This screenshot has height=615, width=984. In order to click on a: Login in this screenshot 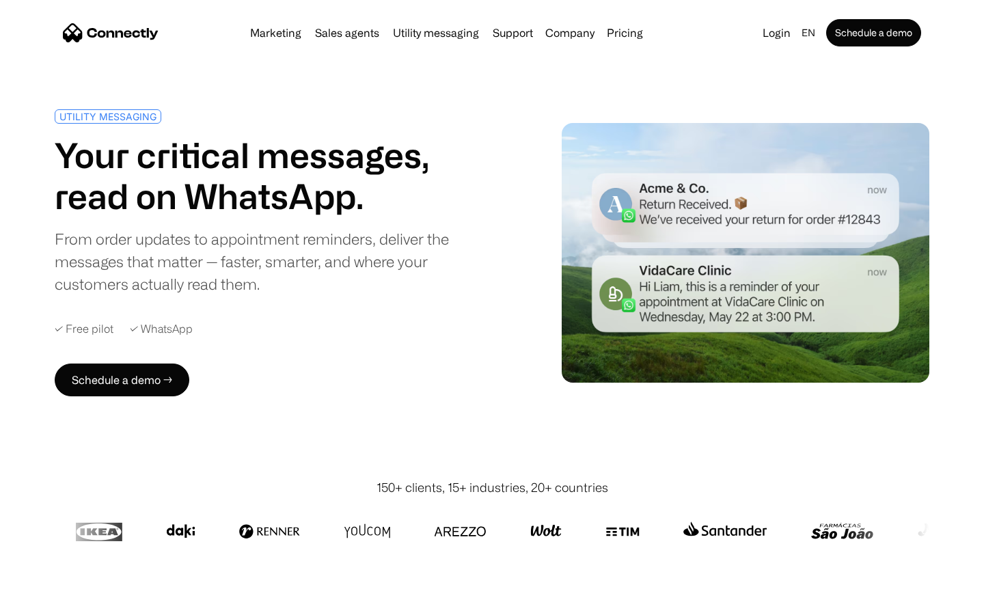, I will do `click(776, 33)`.